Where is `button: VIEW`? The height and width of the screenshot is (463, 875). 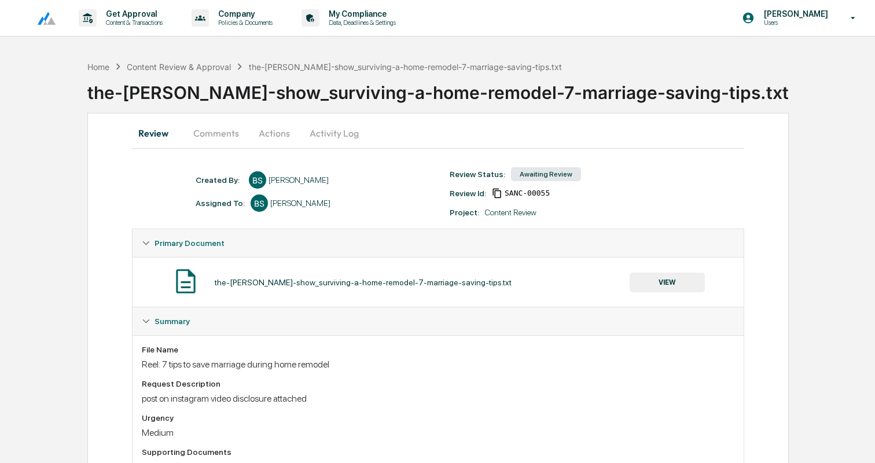
button: VIEW is located at coordinates (667, 282).